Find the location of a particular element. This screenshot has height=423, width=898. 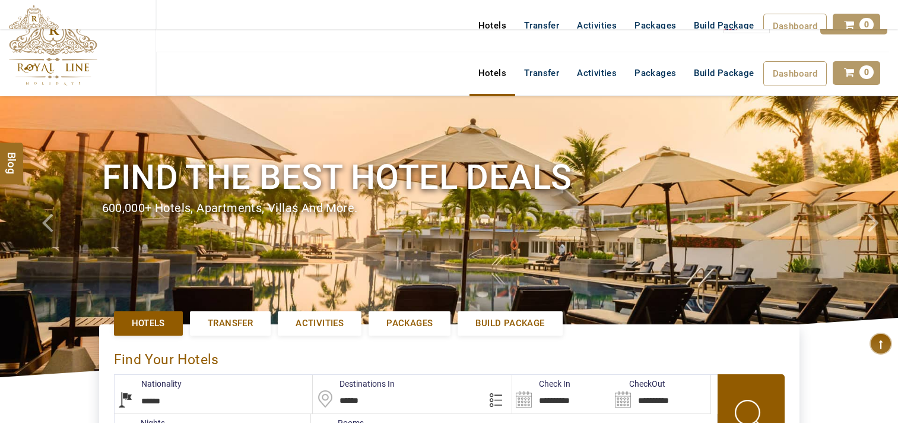

span: Packages is located at coordinates (410, 323).